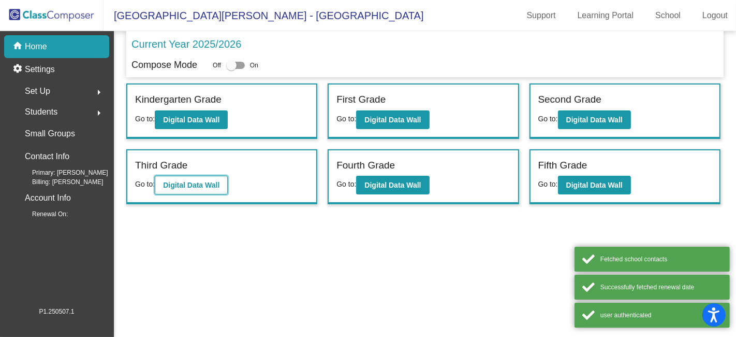 This screenshot has height=337, width=736. I want to click on label: First Grade, so click(361, 99).